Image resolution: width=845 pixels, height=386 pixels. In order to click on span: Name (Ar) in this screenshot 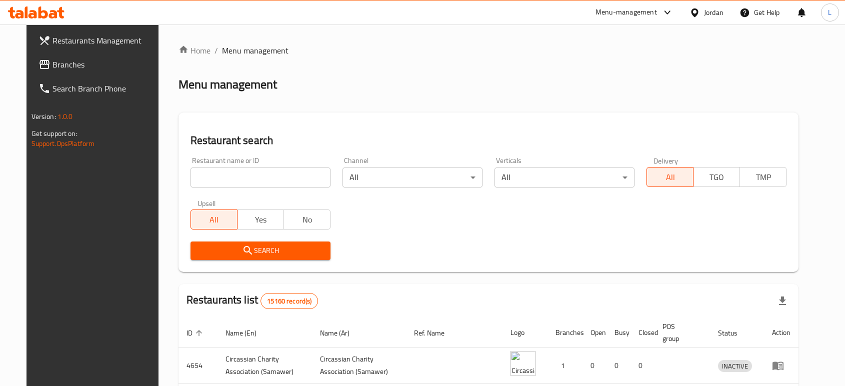, I will do `click(341, 333)`.